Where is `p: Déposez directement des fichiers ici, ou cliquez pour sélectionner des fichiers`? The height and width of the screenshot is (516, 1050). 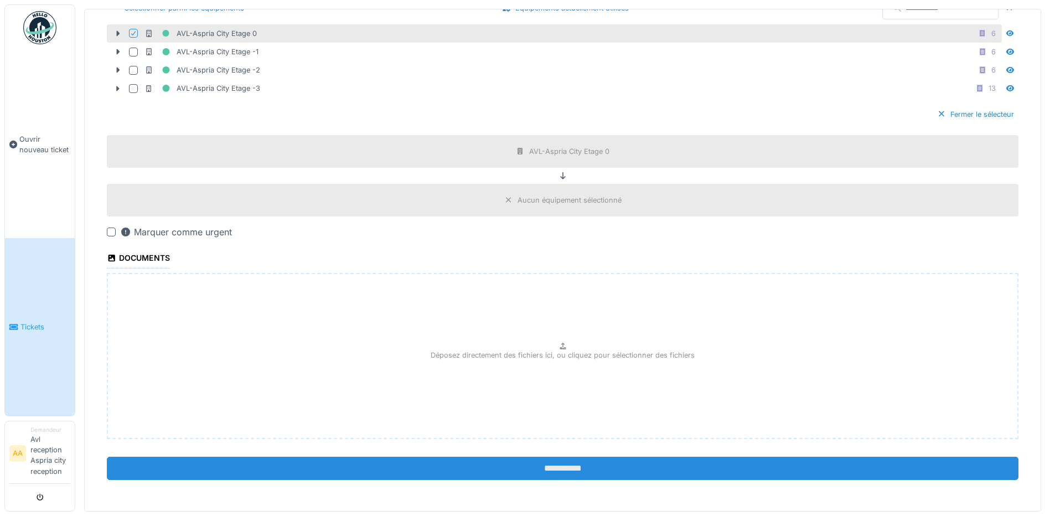
p: Déposez directement des fichiers ici, ou cliquez pour sélectionner des fichiers is located at coordinates (562, 355).